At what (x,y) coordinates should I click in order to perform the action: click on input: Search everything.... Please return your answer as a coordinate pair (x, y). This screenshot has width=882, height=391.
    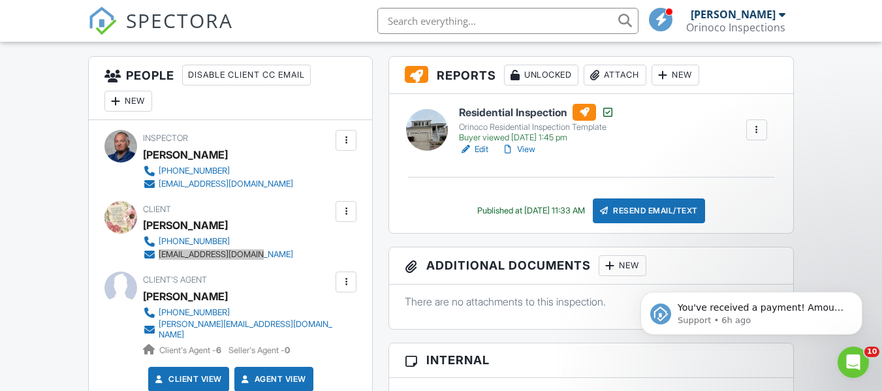
    Looking at the image, I should click on (508, 21).